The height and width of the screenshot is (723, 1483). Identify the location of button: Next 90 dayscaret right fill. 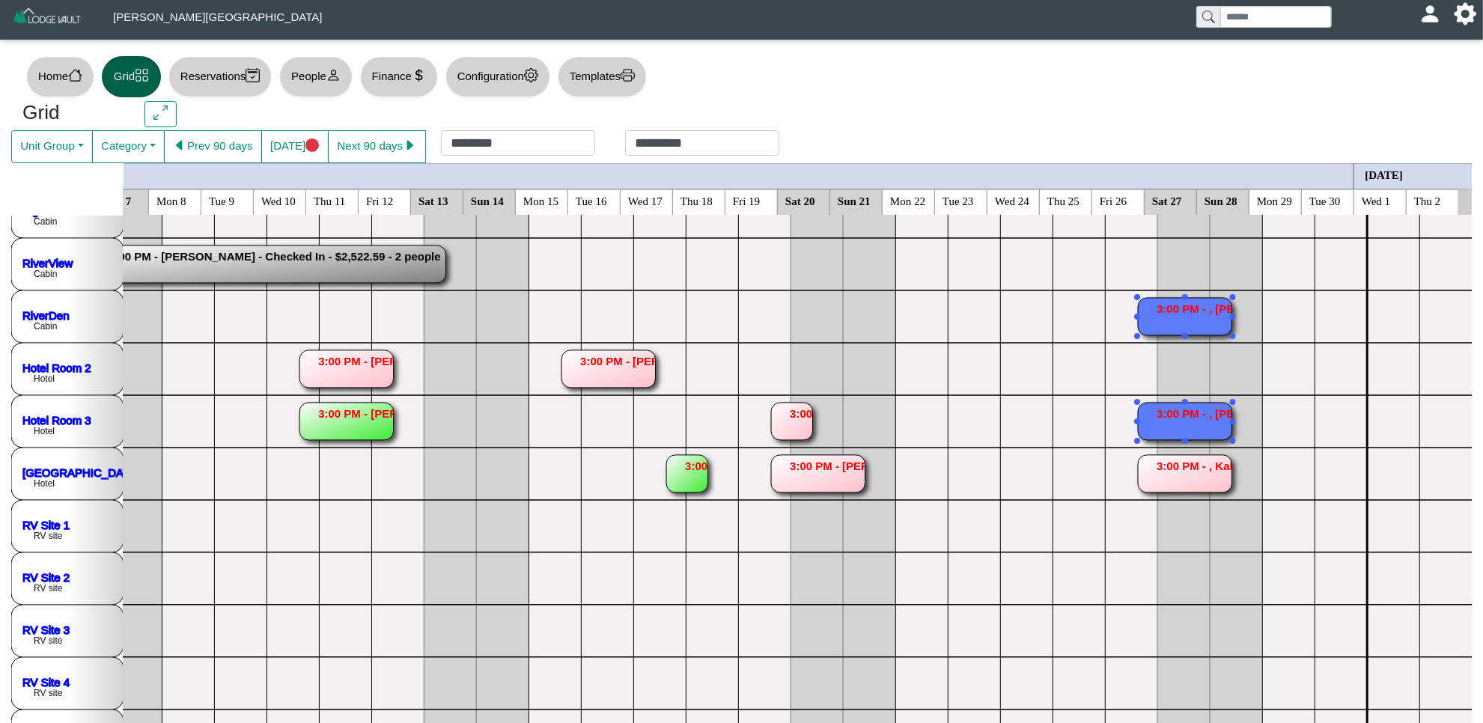
(377, 147).